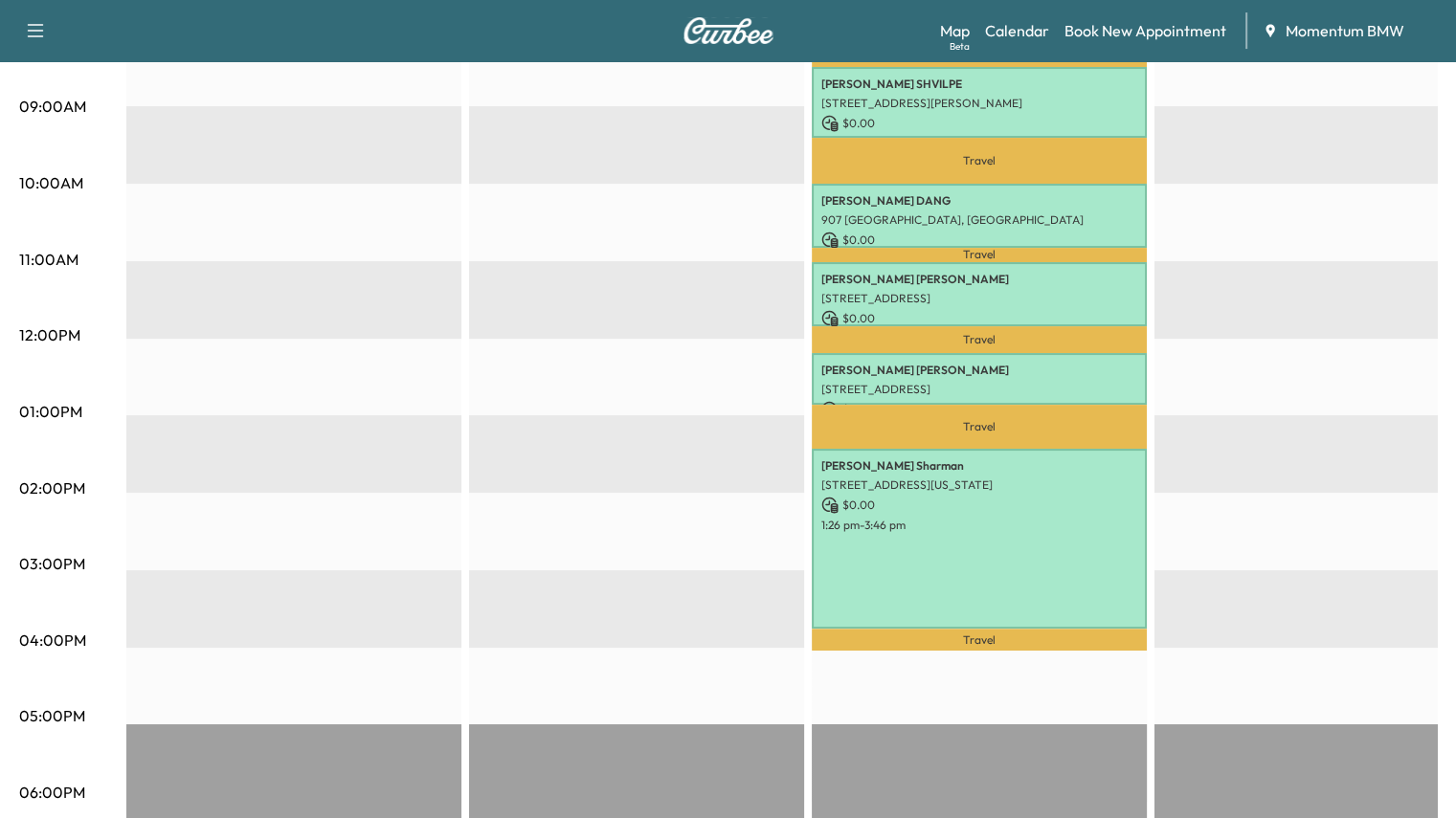  Describe the element at coordinates (1145, 31) in the screenshot. I see `a: Book New Appointment` at that location.